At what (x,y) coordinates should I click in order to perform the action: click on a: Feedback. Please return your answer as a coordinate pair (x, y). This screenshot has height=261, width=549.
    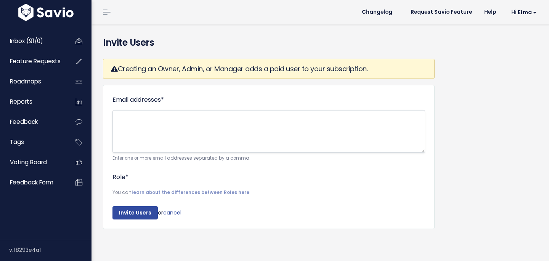
    Looking at the image, I should click on (32, 122).